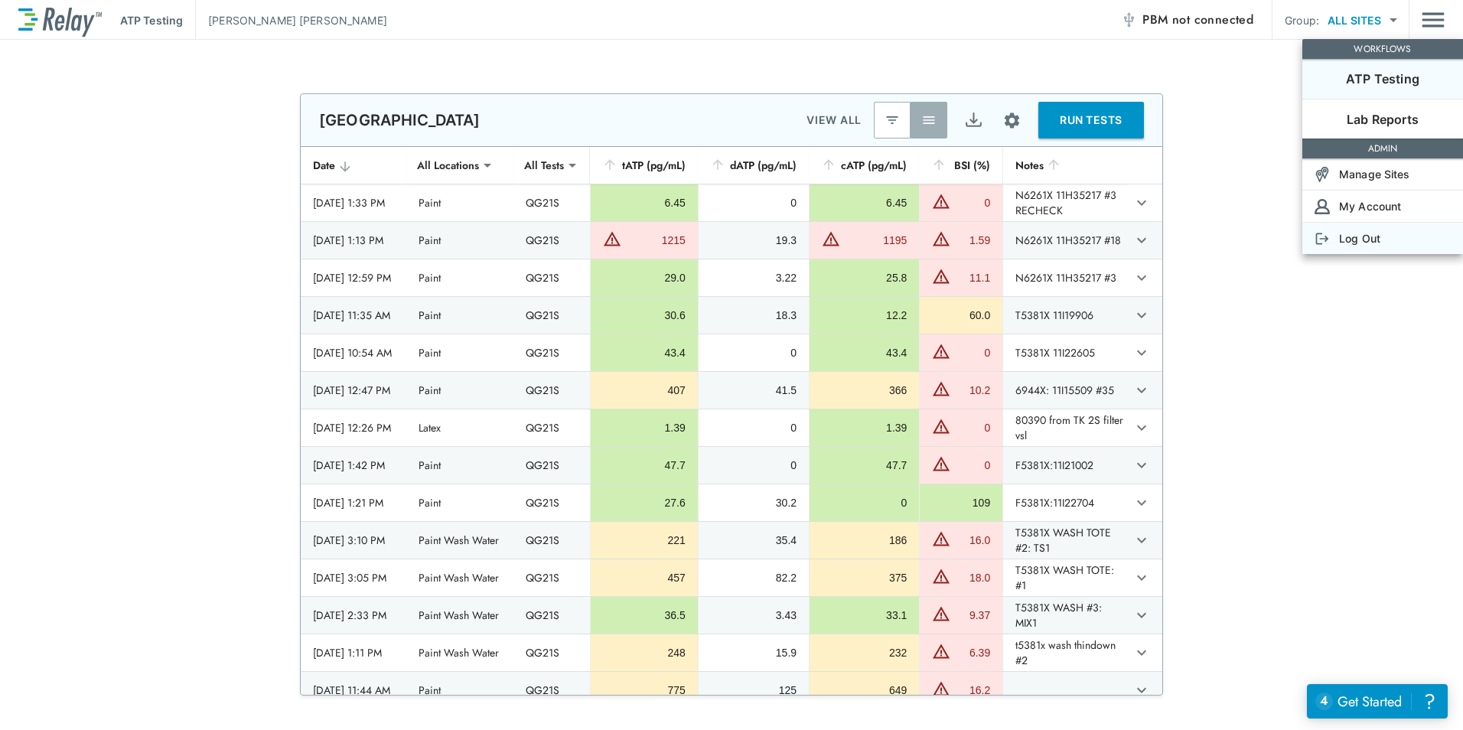 The image size is (1463, 730). What do you see at coordinates (1360, 238) in the screenshot?
I see `p: Log Out` at bounding box center [1360, 238].